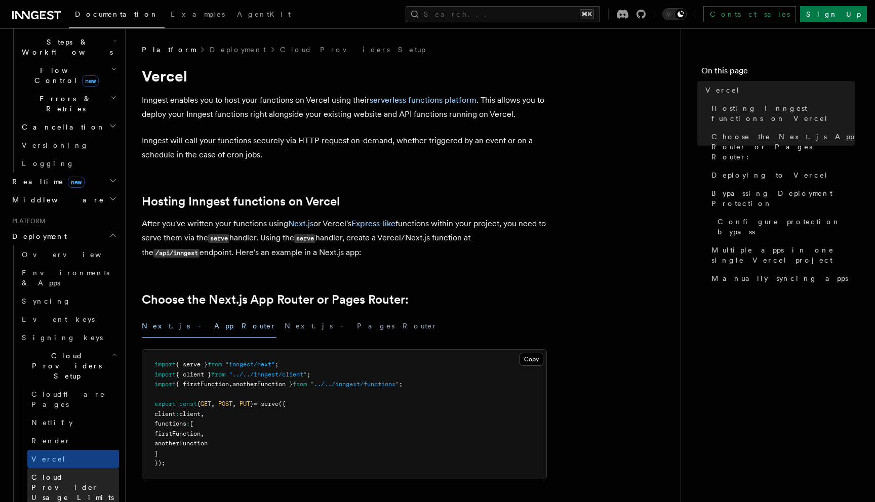 Image resolution: width=875 pixels, height=502 pixels. Describe the element at coordinates (783, 227) in the screenshot. I see `a: Configure protection bypass` at that location.